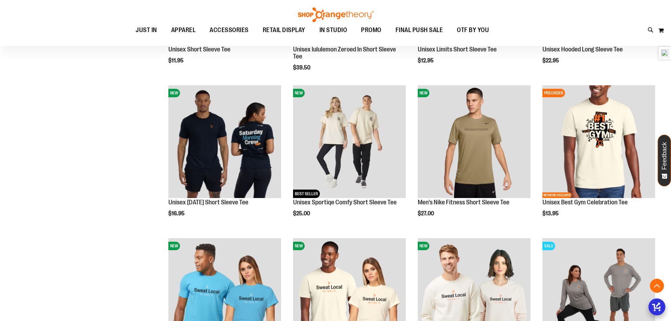  I want to click on a: JUST IN, so click(146, 30).